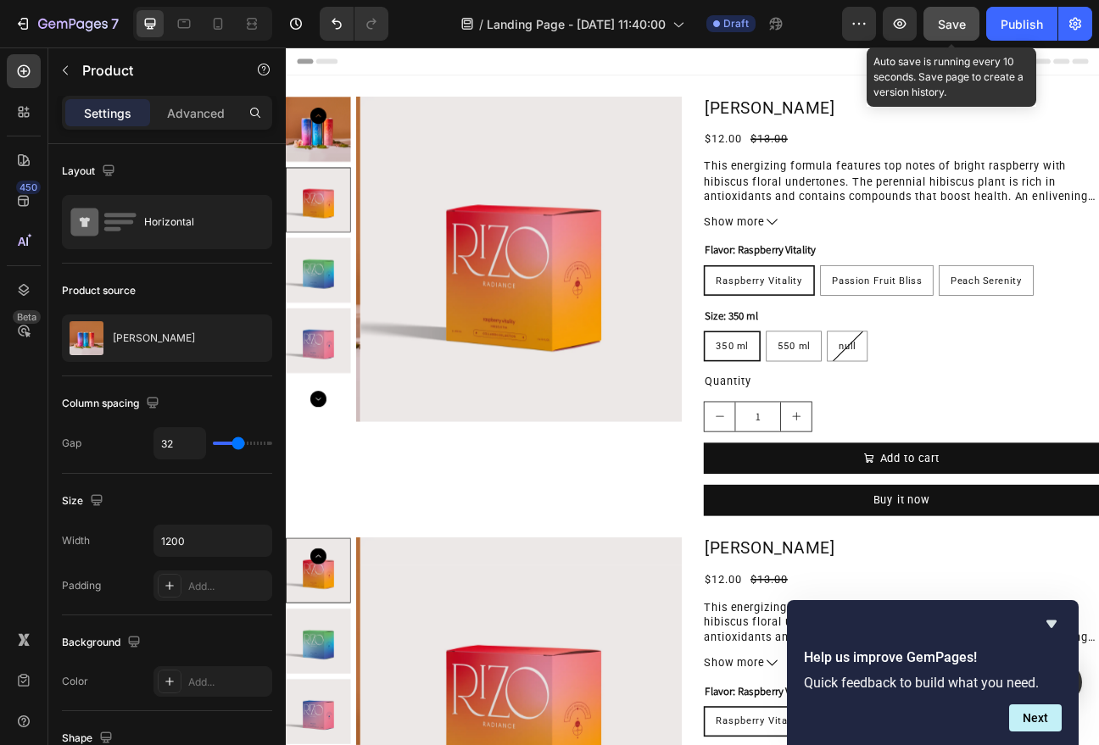  Describe the element at coordinates (702, 373) in the screenshot. I see `span: null` at that location.